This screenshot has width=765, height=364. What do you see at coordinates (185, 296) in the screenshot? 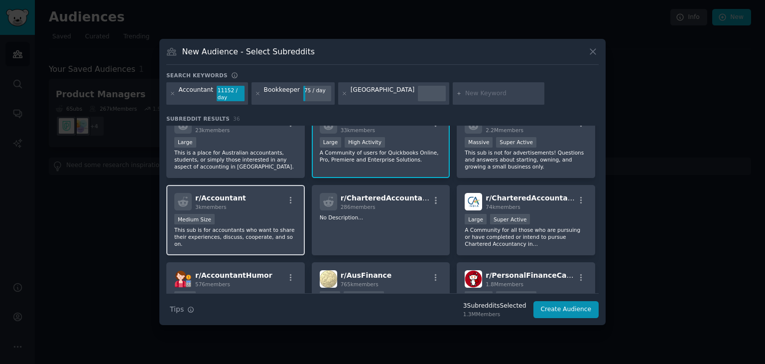
I see `div: Small` at bounding box center [185, 296].